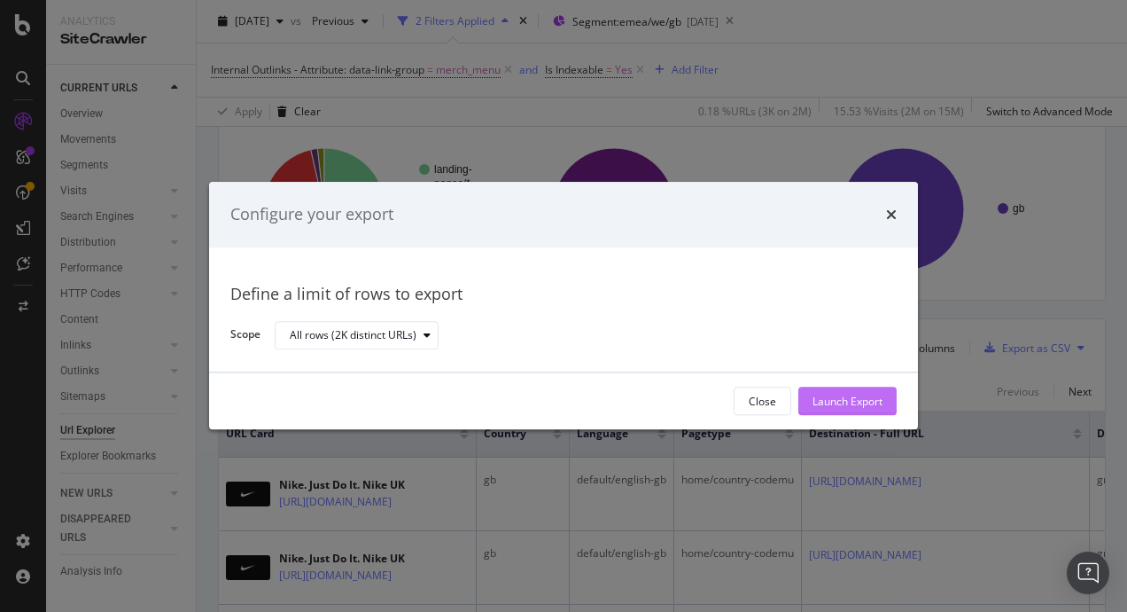 The width and height of the screenshot is (1127, 612). Describe the element at coordinates (892, 215) in the screenshot. I see `div: times` at that location.